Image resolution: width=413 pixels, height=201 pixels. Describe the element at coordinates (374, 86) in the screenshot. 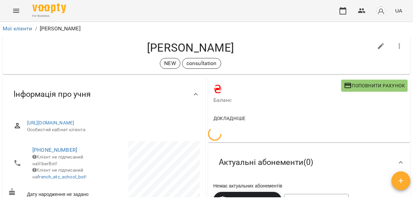

I see `span: Поповнити рахунок` at that location.